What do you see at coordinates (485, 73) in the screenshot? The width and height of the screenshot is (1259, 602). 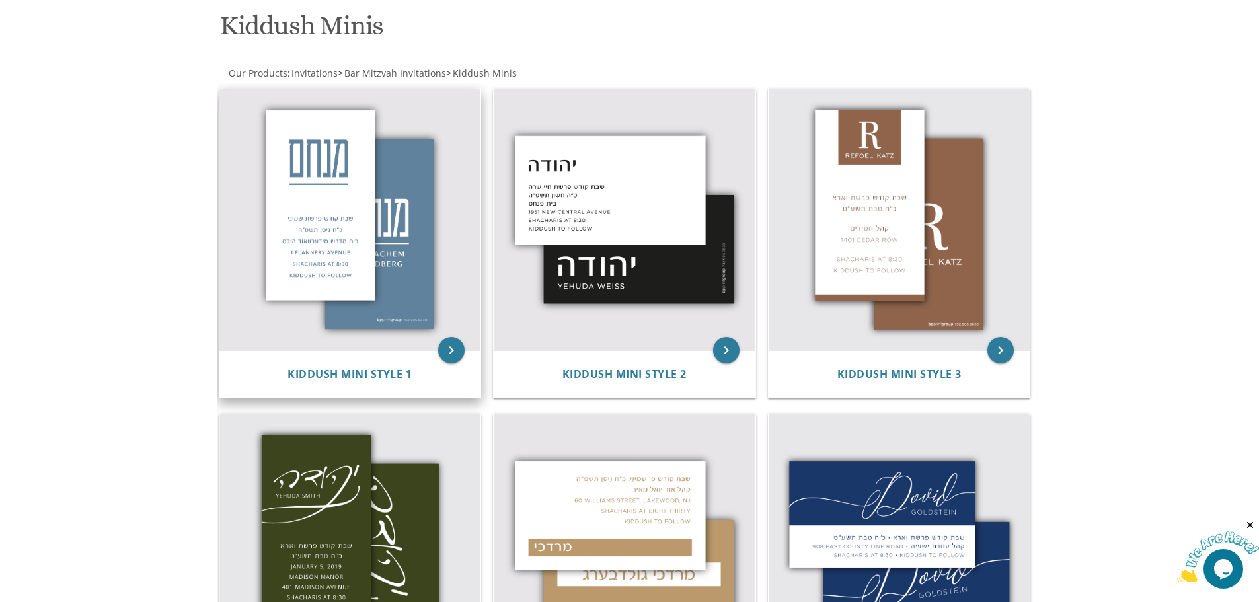 I see `span: Kiddush Minis` at bounding box center [485, 73].